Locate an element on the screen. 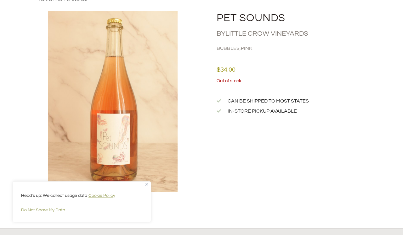 Image resolution: width=403 pixels, height=235 pixels. a: Cookie Policy is located at coordinates (102, 195).